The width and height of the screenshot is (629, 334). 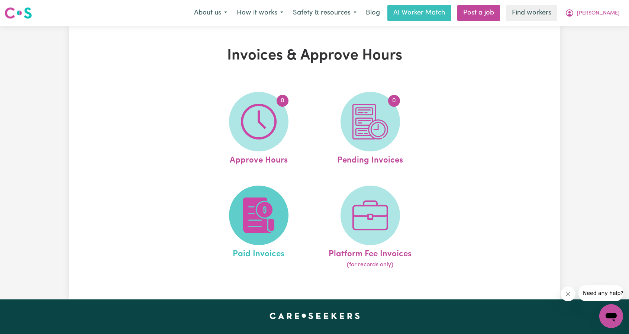 I want to click on a: Post a job, so click(x=479, y=13).